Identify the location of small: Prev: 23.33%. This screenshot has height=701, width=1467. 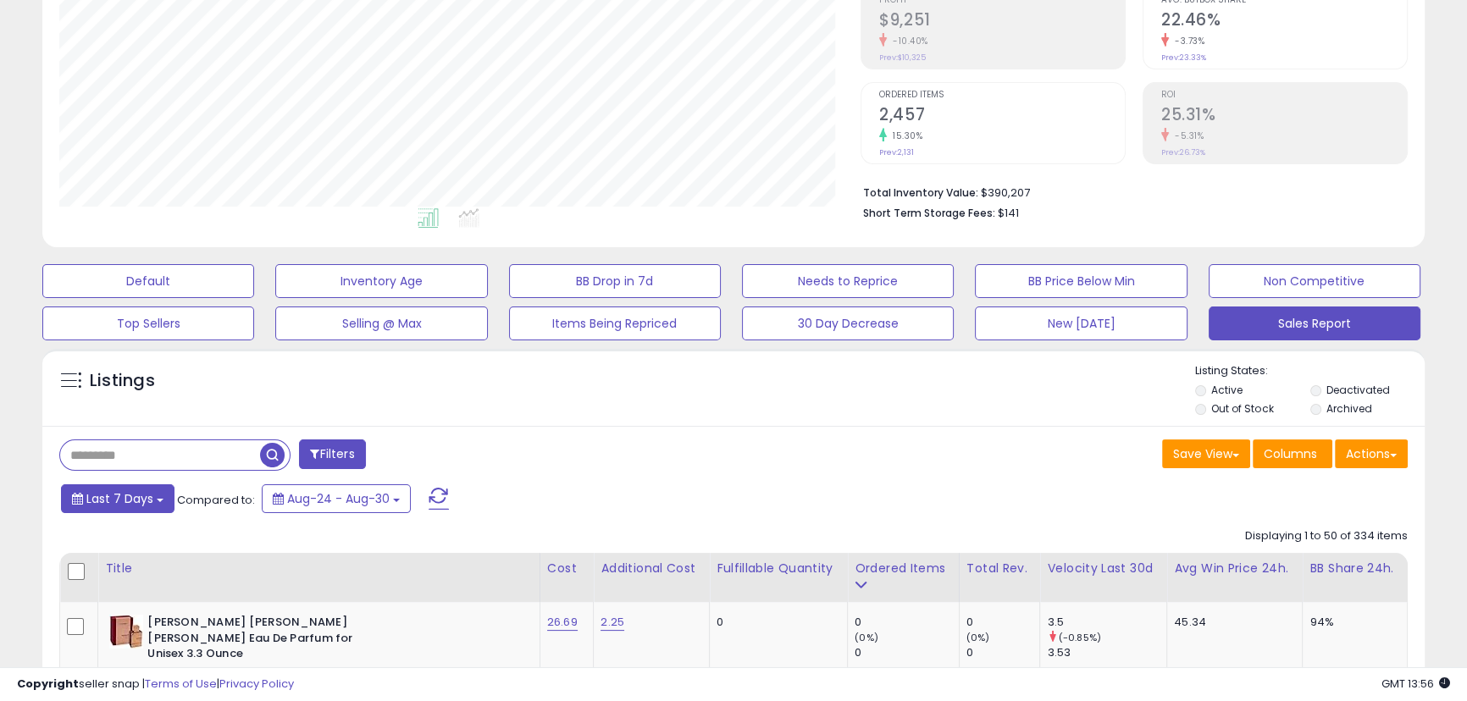
(1183, 58).